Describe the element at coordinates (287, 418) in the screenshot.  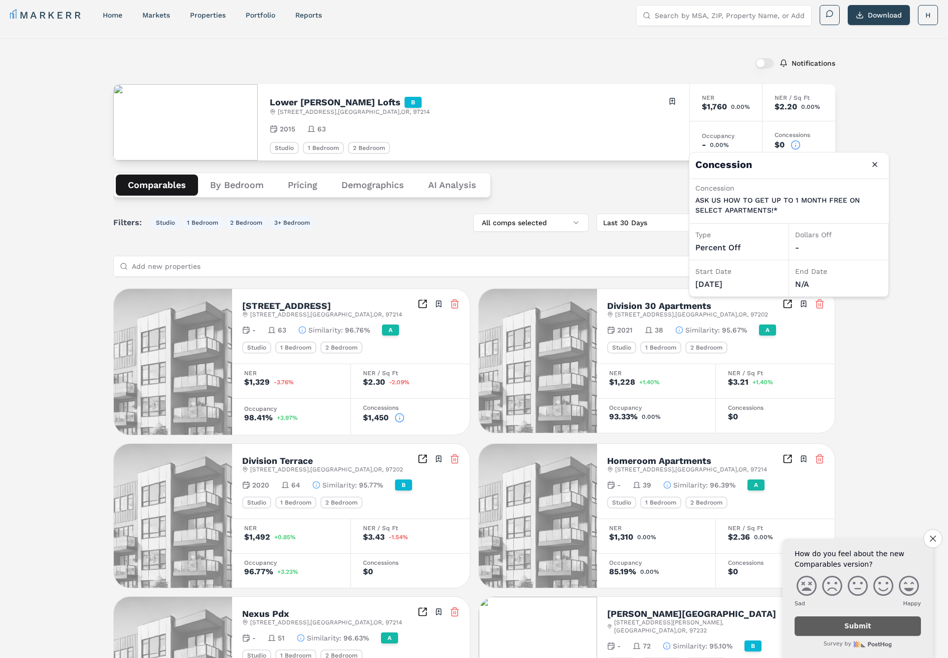
I see `span: +3.97%` at that location.